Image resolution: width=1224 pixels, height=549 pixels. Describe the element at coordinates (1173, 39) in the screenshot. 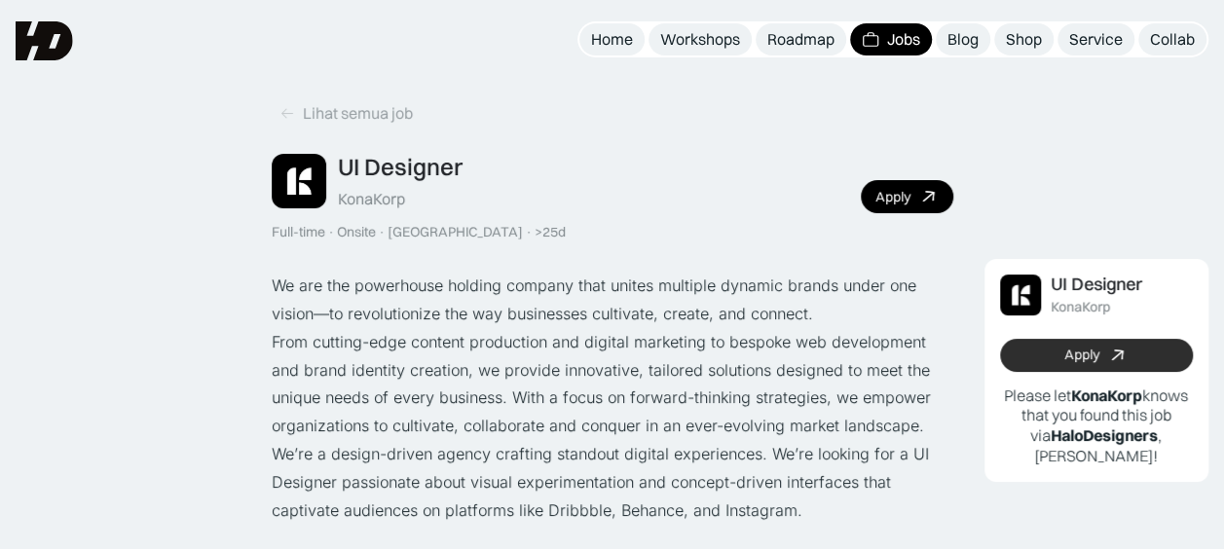

I see `div: Collab` at that location.